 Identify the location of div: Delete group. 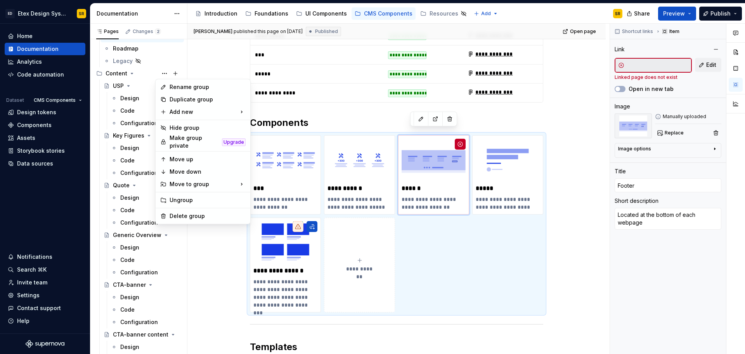
(208, 216).